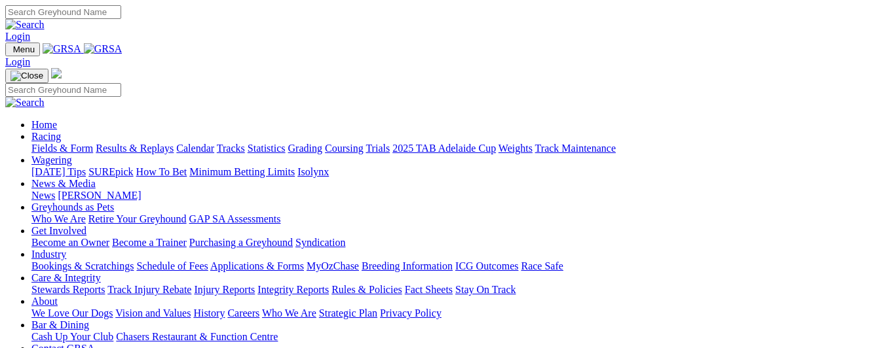 This screenshot has width=885, height=348. What do you see at coordinates (455, 290) in the screenshot?
I see `div: Care & Integrity` at bounding box center [455, 290].